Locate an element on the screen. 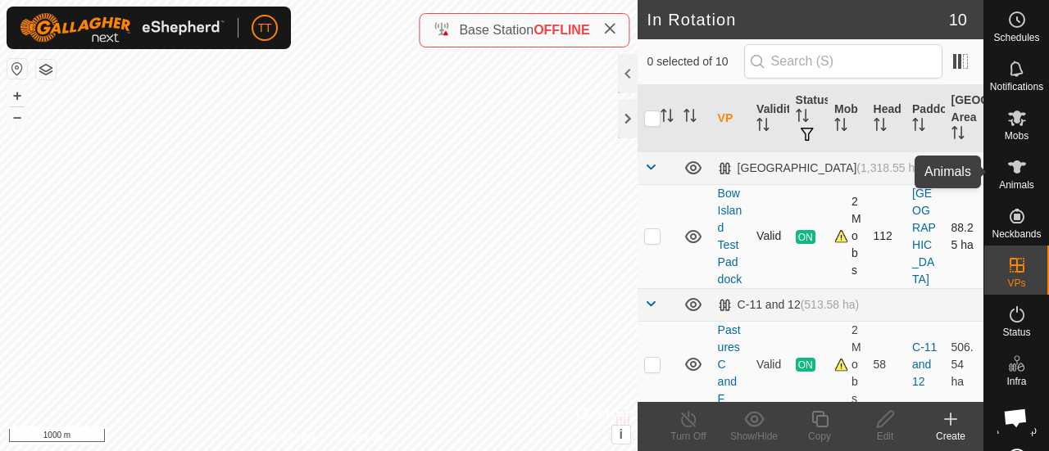 Image resolution: width=1049 pixels, height=451 pixels. img: Gallagher Logo is located at coordinates (122, 28).